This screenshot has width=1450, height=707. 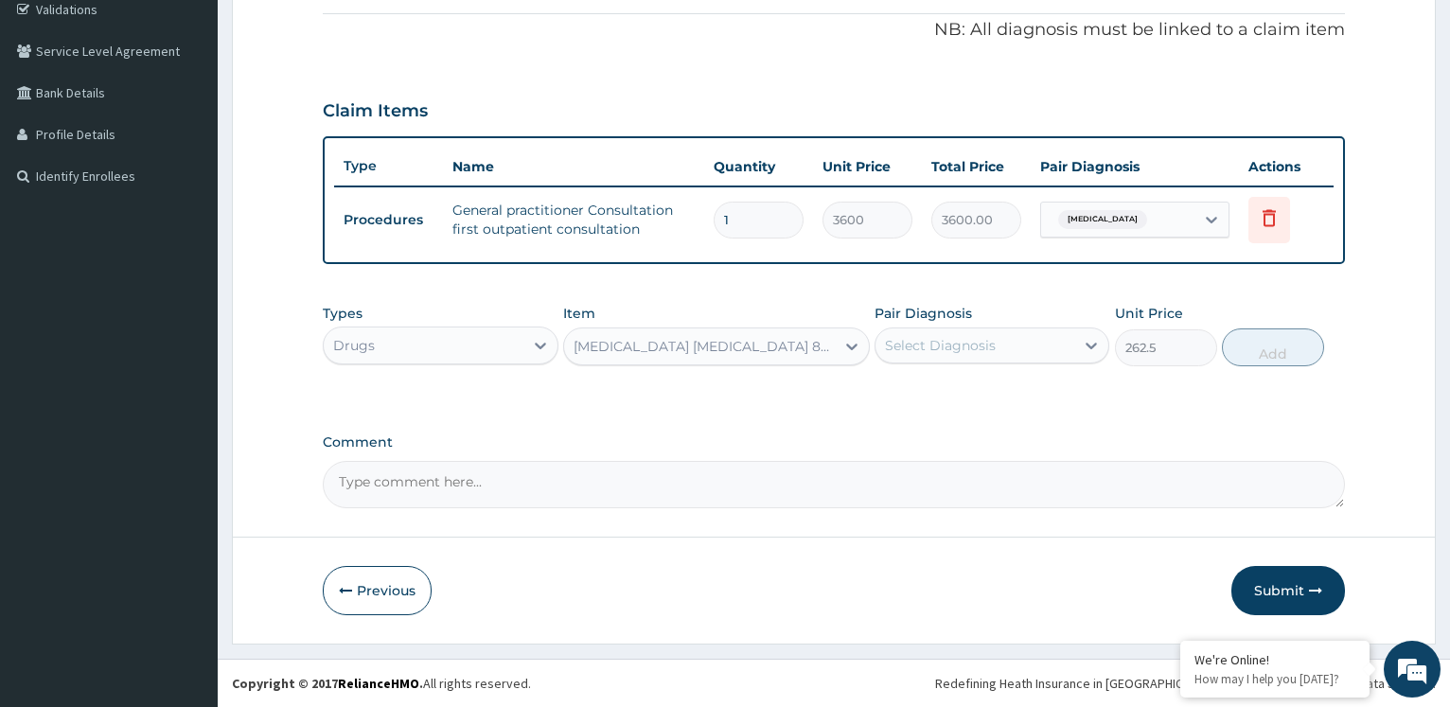 I want to click on th: Total Price, so click(x=976, y=167).